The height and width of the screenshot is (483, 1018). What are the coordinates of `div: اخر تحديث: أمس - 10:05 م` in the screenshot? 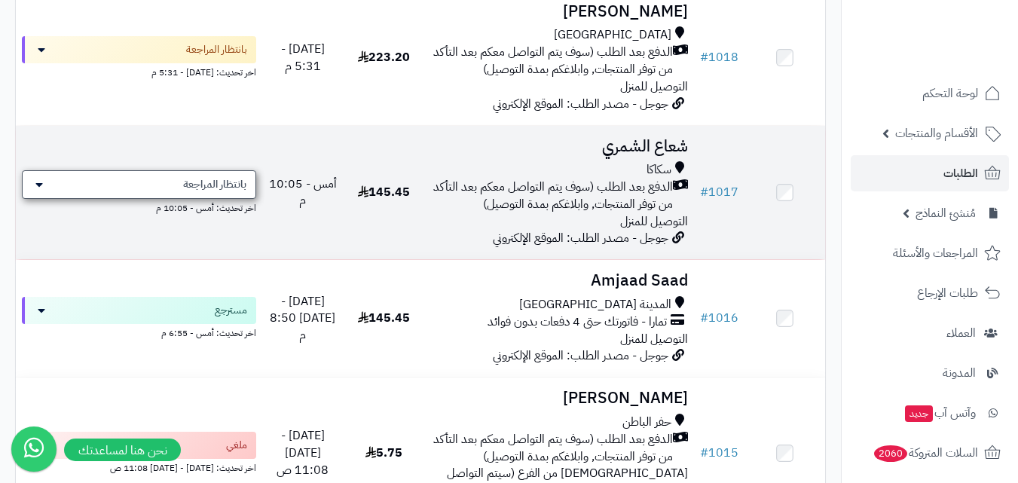 It's located at (139, 206).